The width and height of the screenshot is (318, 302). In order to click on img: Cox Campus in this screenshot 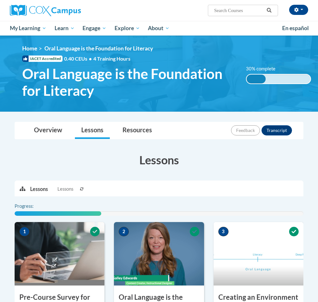, I will do `click(45, 10)`.